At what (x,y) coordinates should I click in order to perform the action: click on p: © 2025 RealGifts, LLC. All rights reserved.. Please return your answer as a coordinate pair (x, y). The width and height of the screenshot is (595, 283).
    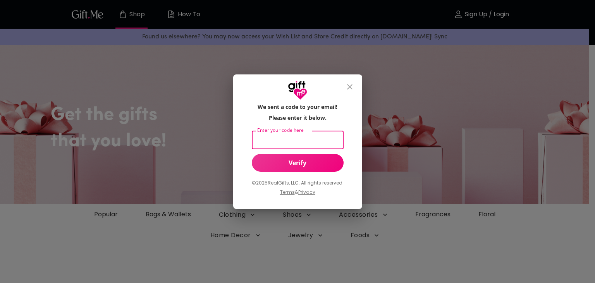
    Looking at the image, I should click on (297, 183).